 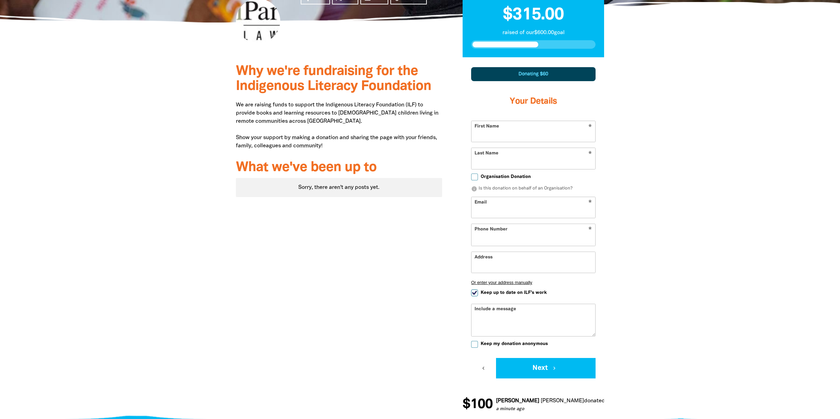 I want to click on div: Sorry, there aren't any posts yet., so click(x=339, y=187).